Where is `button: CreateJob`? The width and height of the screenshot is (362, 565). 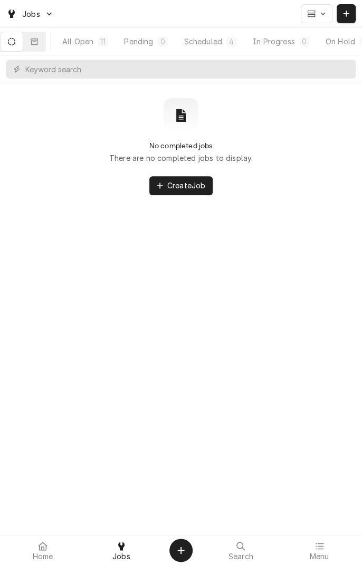 button: CreateJob is located at coordinates (181, 186).